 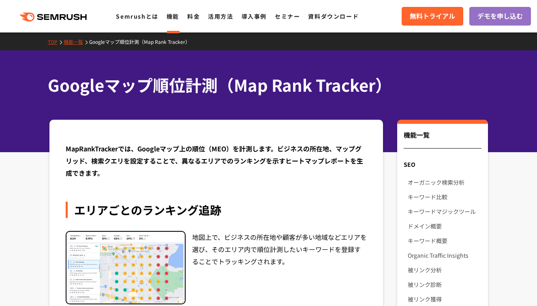 What do you see at coordinates (444, 226) in the screenshot?
I see `a: ドメイン概要` at bounding box center [444, 226].